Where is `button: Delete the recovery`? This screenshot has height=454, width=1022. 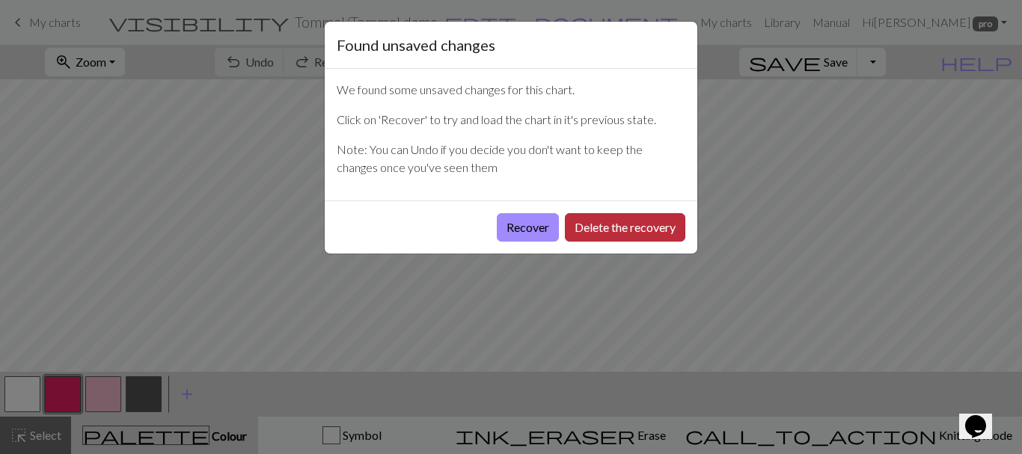
button: Delete the recovery is located at coordinates (625, 227).